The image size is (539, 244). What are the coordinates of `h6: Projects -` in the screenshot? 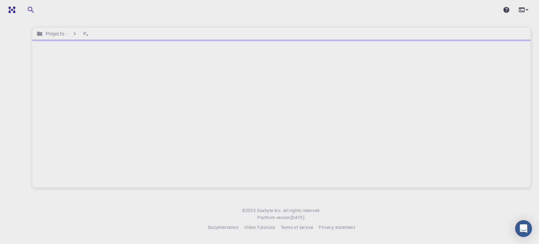 It's located at (55, 34).